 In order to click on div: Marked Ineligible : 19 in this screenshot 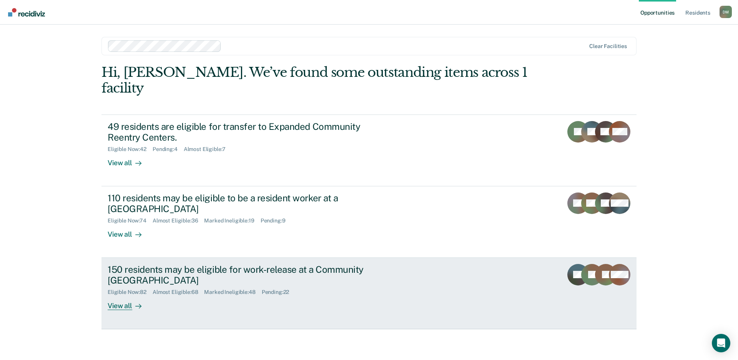, I will do `click(232, 221)`.